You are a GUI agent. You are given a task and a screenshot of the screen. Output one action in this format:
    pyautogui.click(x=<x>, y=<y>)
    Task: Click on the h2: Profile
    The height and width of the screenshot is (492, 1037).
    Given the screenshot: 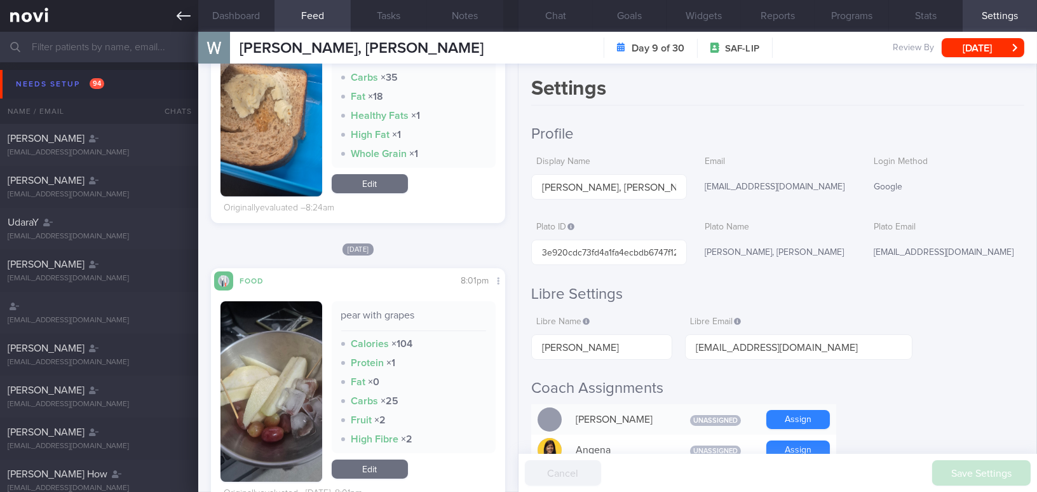 What is the action you would take?
    pyautogui.click(x=778, y=134)
    